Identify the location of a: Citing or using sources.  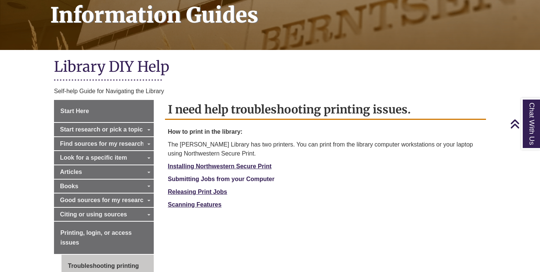
(104, 214).